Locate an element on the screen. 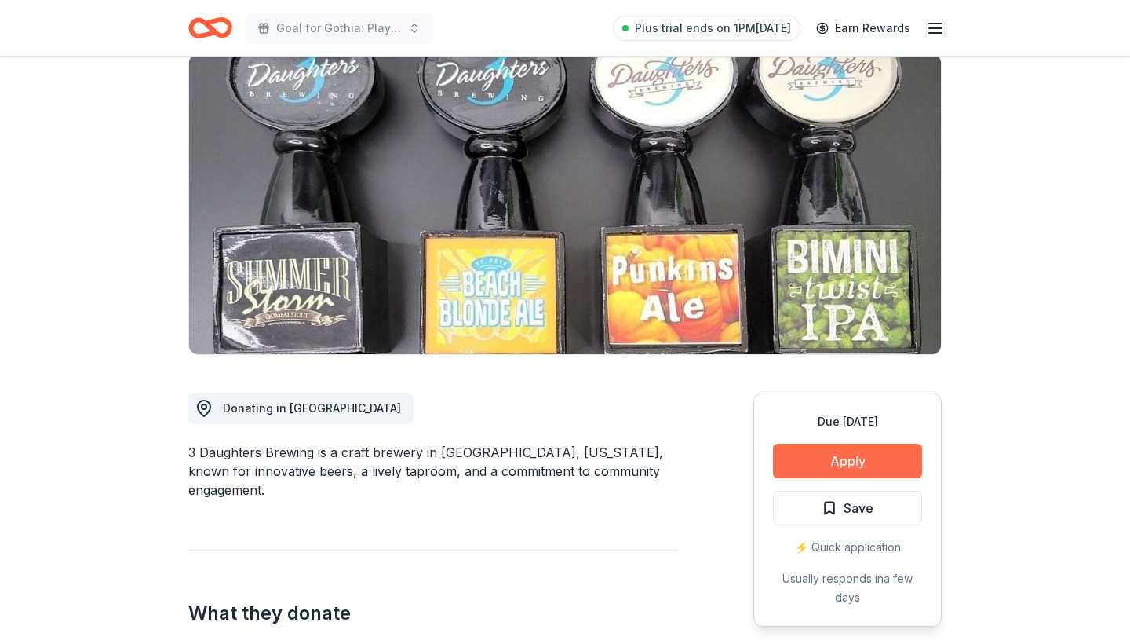 This screenshot has height=644, width=1130. button: Save is located at coordinates (848, 508).